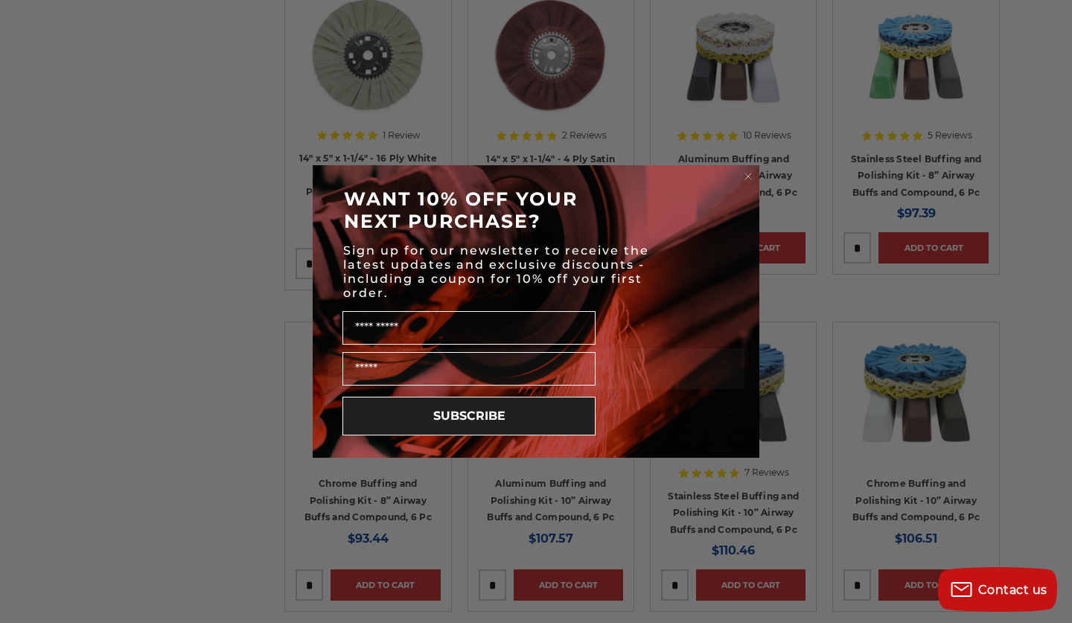 The height and width of the screenshot is (623, 1072). What do you see at coordinates (997, 589) in the screenshot?
I see `button: Contact us` at bounding box center [997, 589].